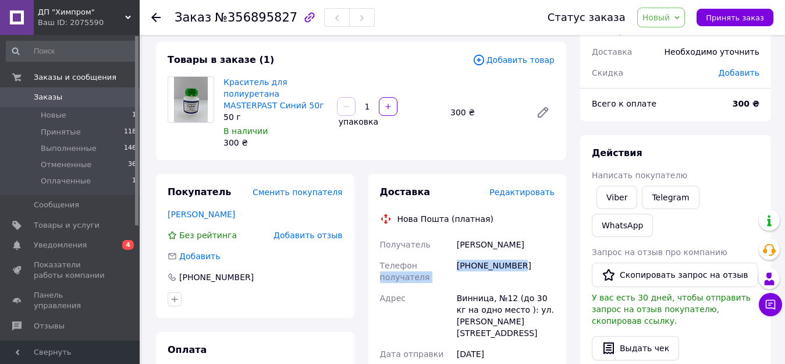 Image resolution: width=785 pixels, height=364 pixels. I want to click on span: Оплаченные, so click(66, 181).